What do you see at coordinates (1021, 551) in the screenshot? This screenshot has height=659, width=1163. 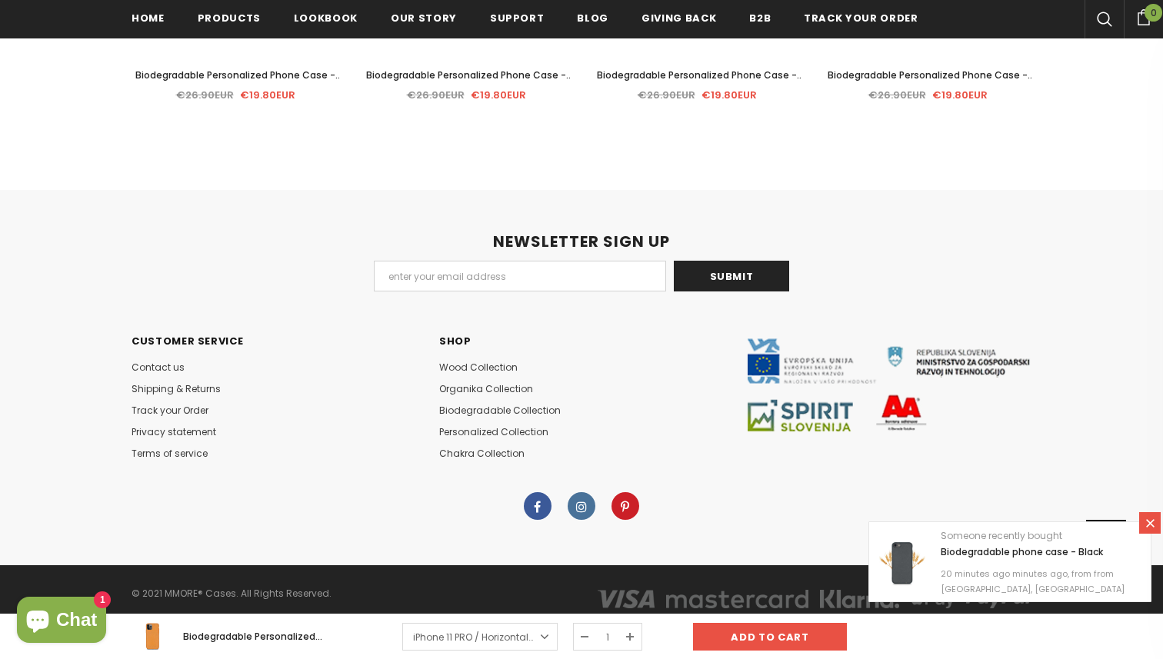 I see `a: Biodegradable phone case - Black` at bounding box center [1021, 551].